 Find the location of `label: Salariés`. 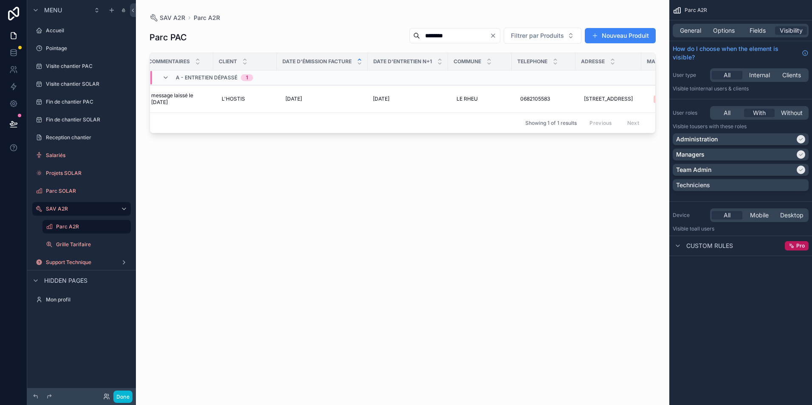

label: Salariés is located at coordinates (88, 156).